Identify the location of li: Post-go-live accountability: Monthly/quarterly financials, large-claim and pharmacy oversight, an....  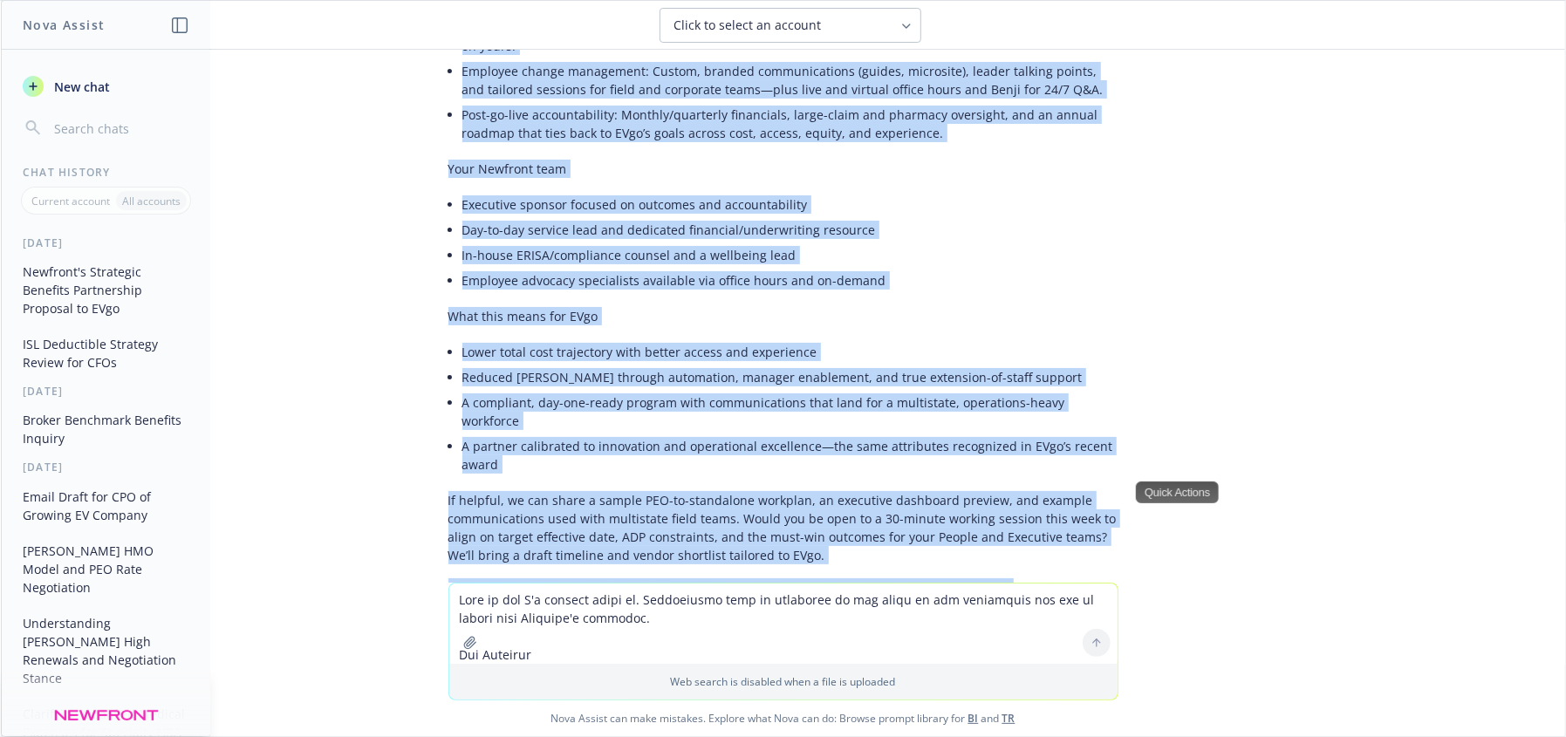
(790, 124).